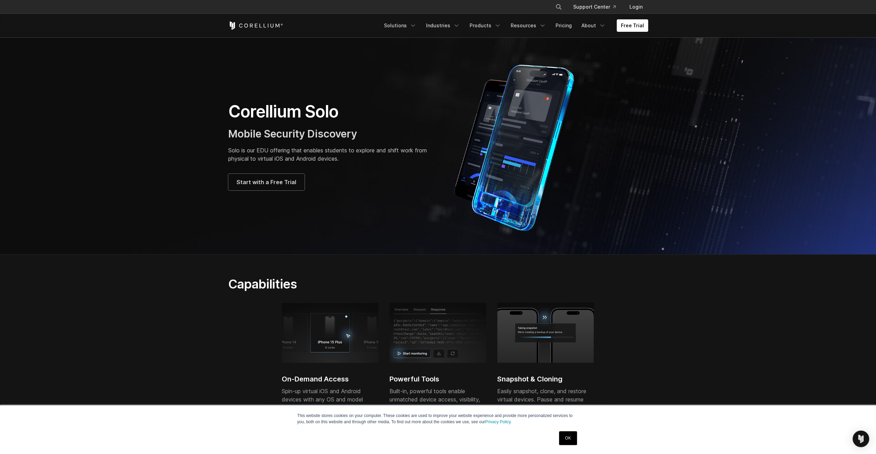 The height and width of the screenshot is (454, 876). I want to click on span: Start with a Free Trial, so click(266, 182).